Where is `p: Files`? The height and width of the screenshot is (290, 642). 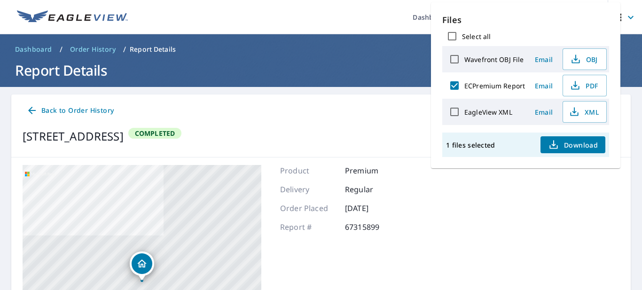
p: Files is located at coordinates (525, 20).